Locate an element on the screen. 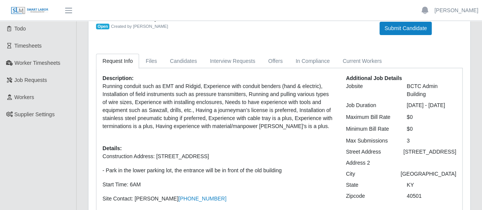 This screenshot has width=482, height=210. span: Supplier Settings is located at coordinates (35, 114).